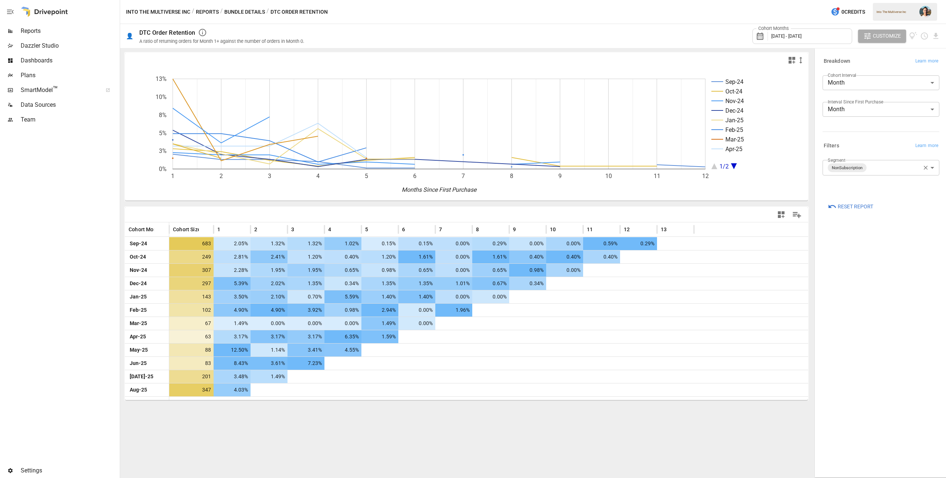 The image size is (946, 478). Describe the element at coordinates (734, 149) in the screenshot. I see `text: Apr-25` at that location.